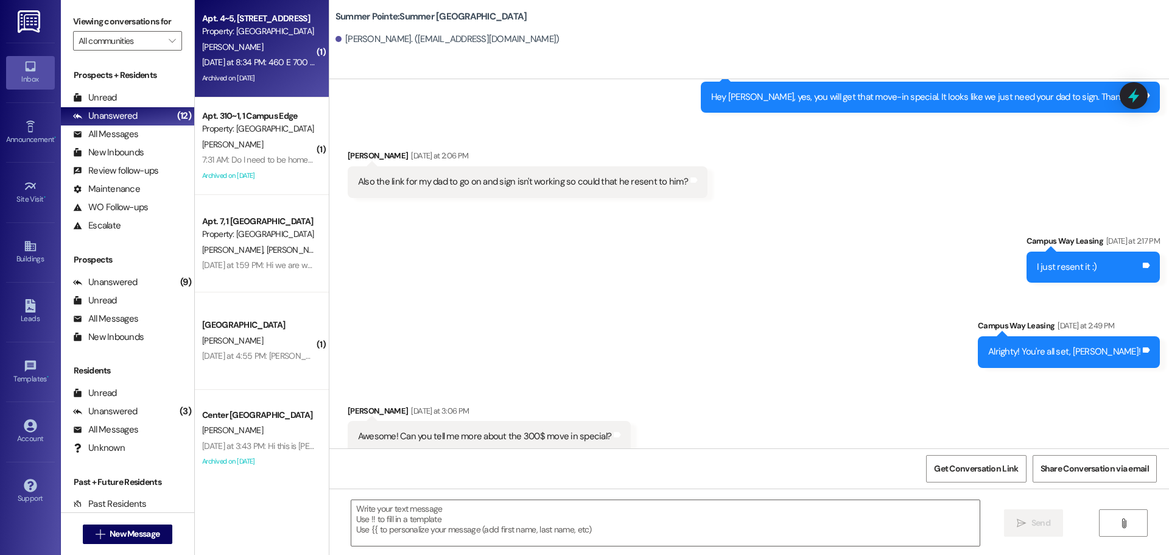 The width and height of the screenshot is (1169, 555). Describe the element at coordinates (1033, 522) in the screenshot. I see `button: Send` at that location.